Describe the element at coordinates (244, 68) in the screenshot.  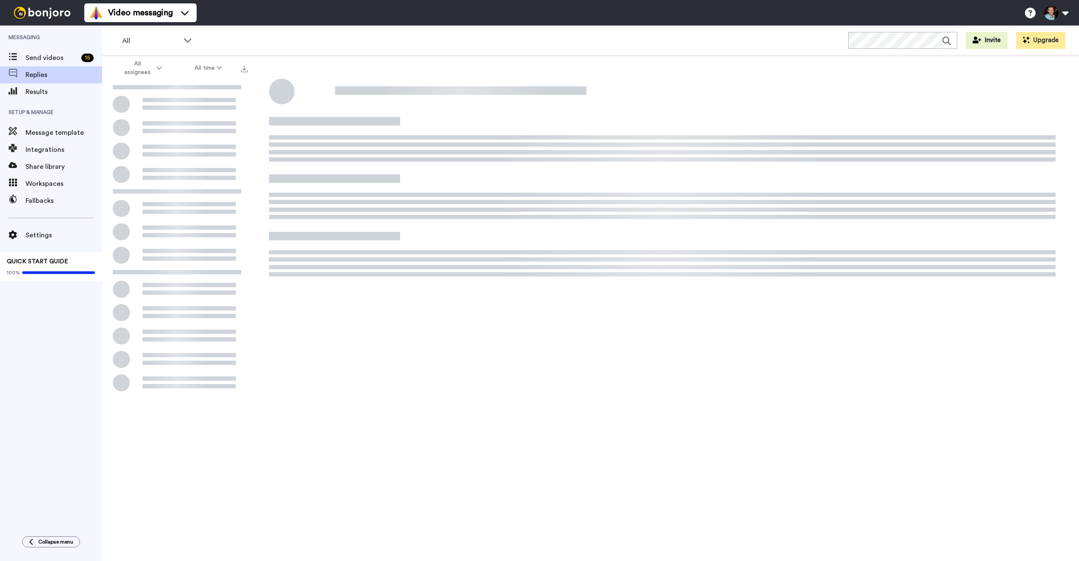
I see `button: Export all results that match these filters now.` at that location.